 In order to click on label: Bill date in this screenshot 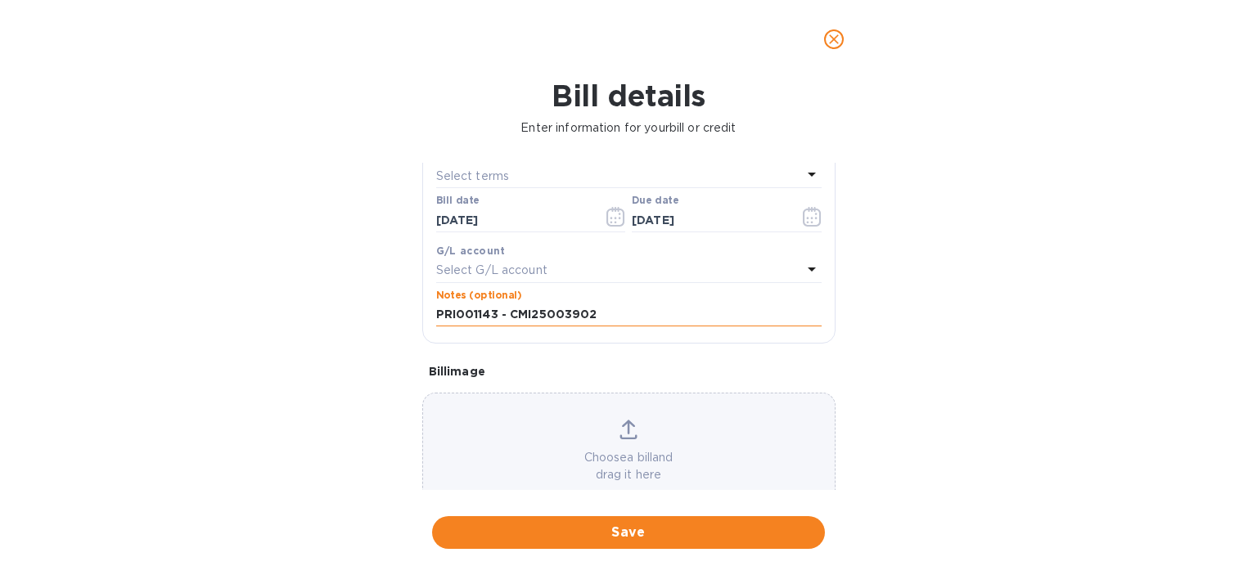, I will do `click(457, 201)`.